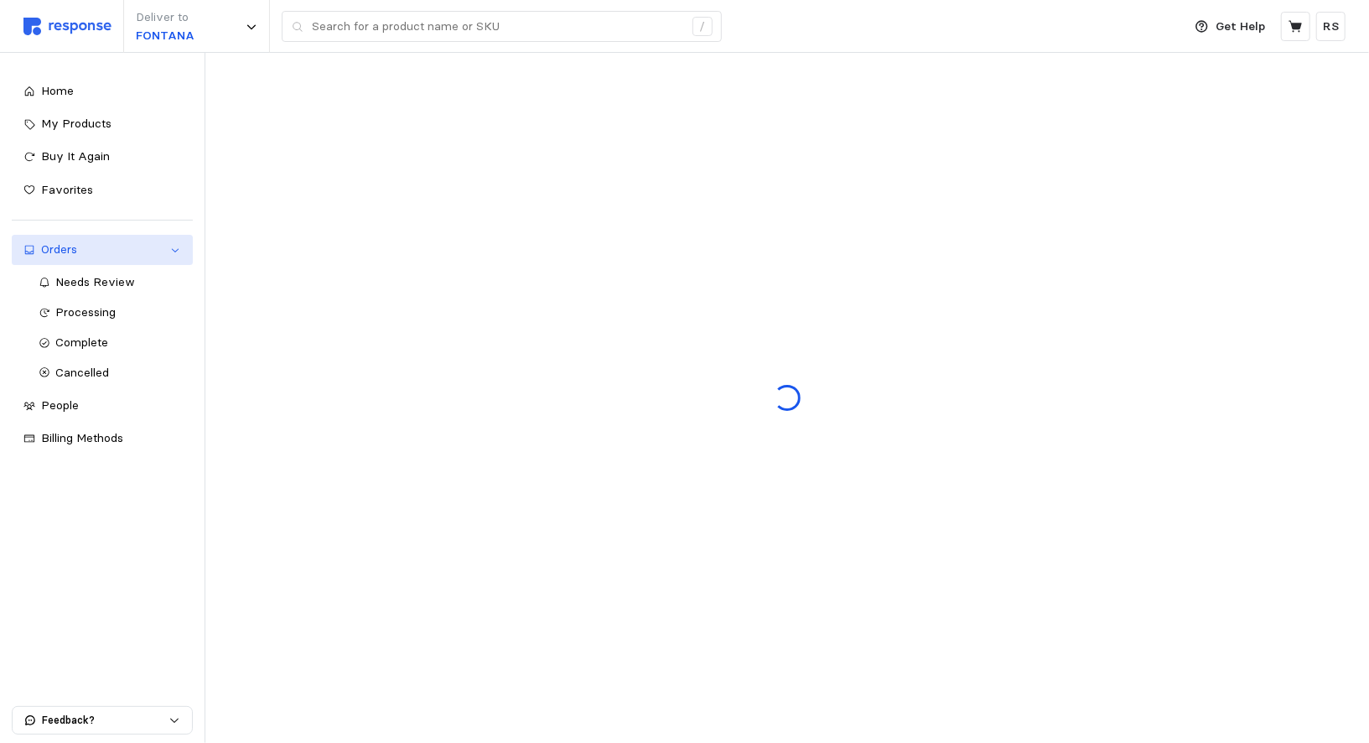 This screenshot has height=743, width=1369. What do you see at coordinates (102, 250) in the screenshot?
I see `a: Orders` at bounding box center [102, 250].